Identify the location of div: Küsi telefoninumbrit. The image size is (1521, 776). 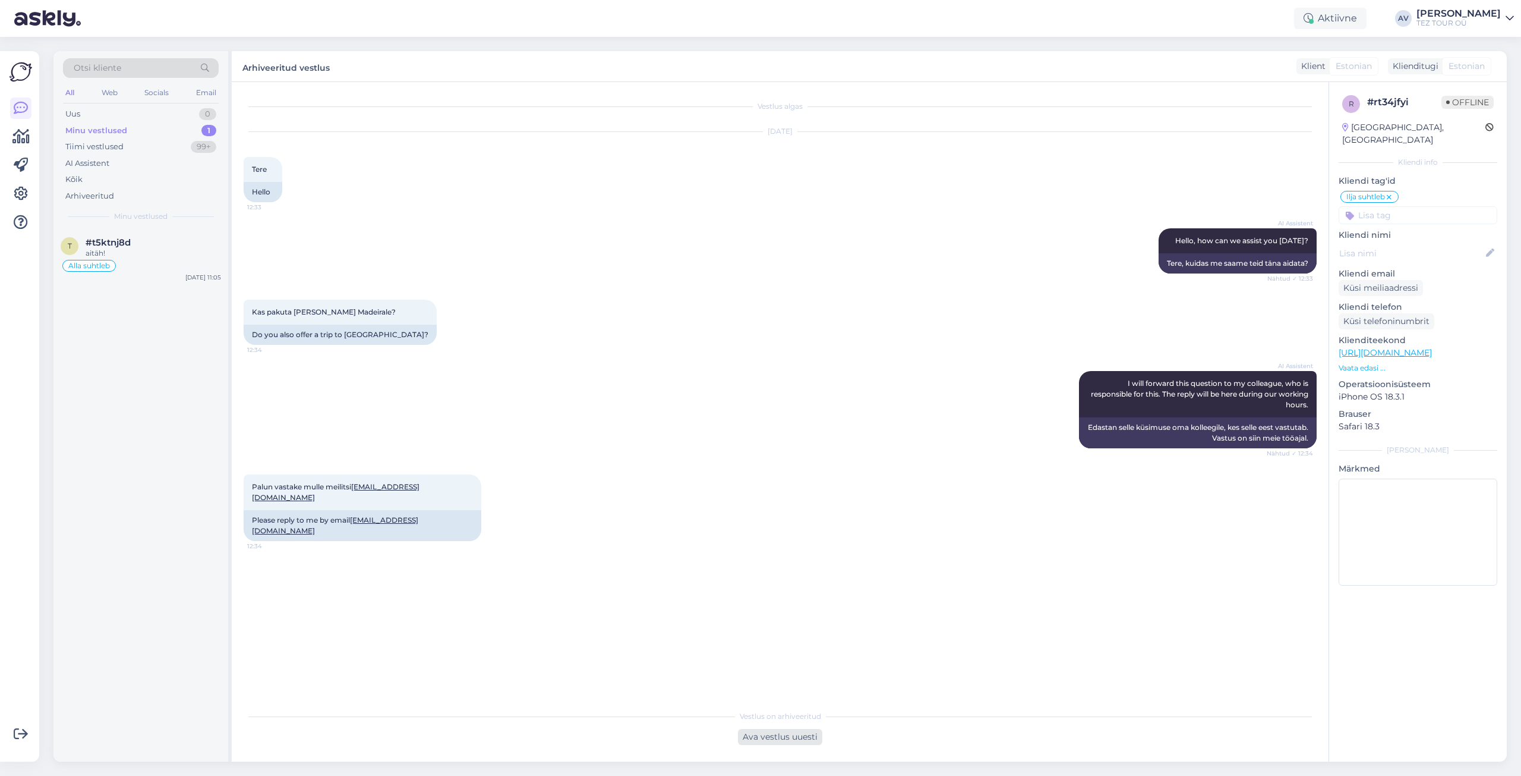
(1386, 321).